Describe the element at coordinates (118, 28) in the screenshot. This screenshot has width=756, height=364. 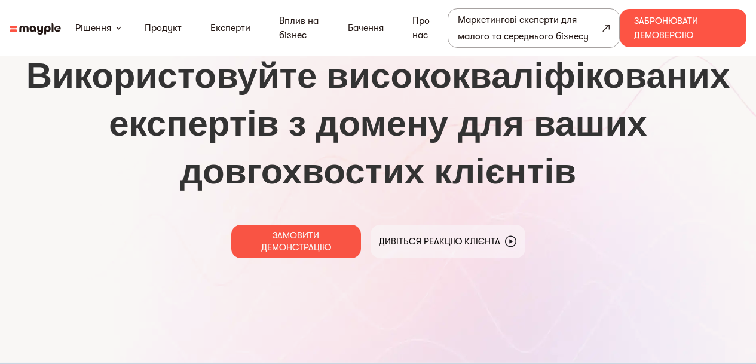
I see `img: стрілка вниз` at that location.